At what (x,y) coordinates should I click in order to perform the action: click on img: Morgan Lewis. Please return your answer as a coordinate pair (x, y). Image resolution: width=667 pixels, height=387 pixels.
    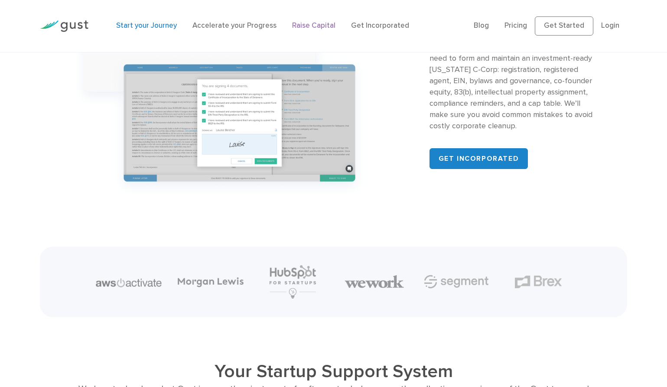
    Looking at the image, I should click on (211, 282).